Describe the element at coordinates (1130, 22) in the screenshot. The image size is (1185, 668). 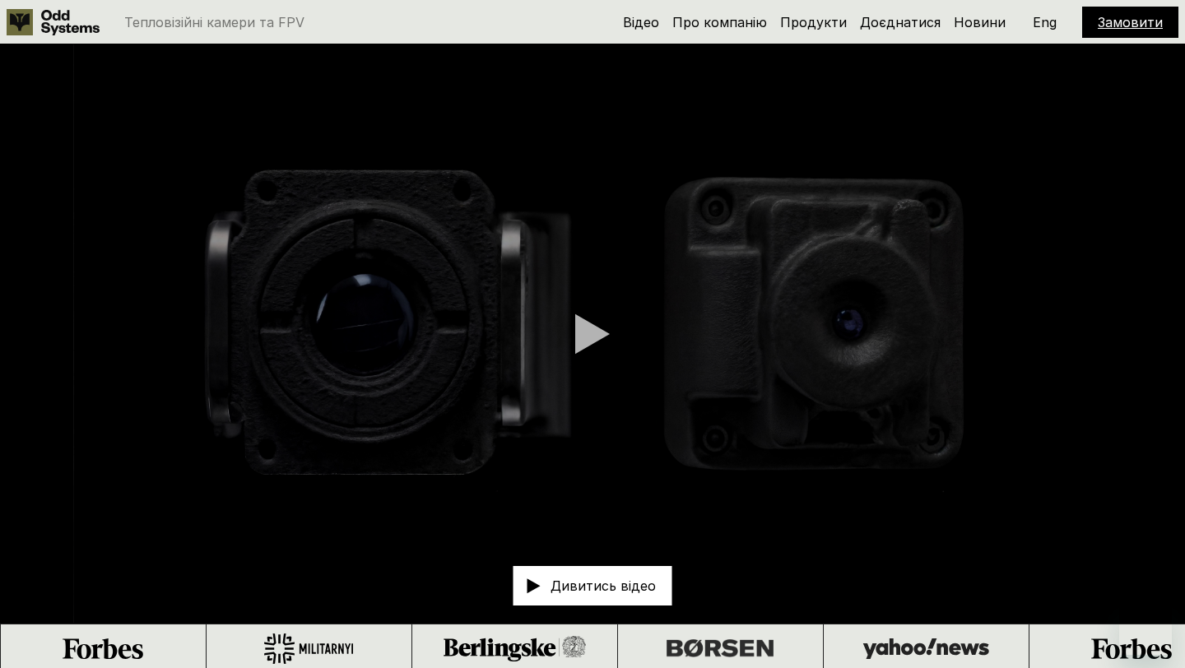
I see `a: Замовити` at that location.